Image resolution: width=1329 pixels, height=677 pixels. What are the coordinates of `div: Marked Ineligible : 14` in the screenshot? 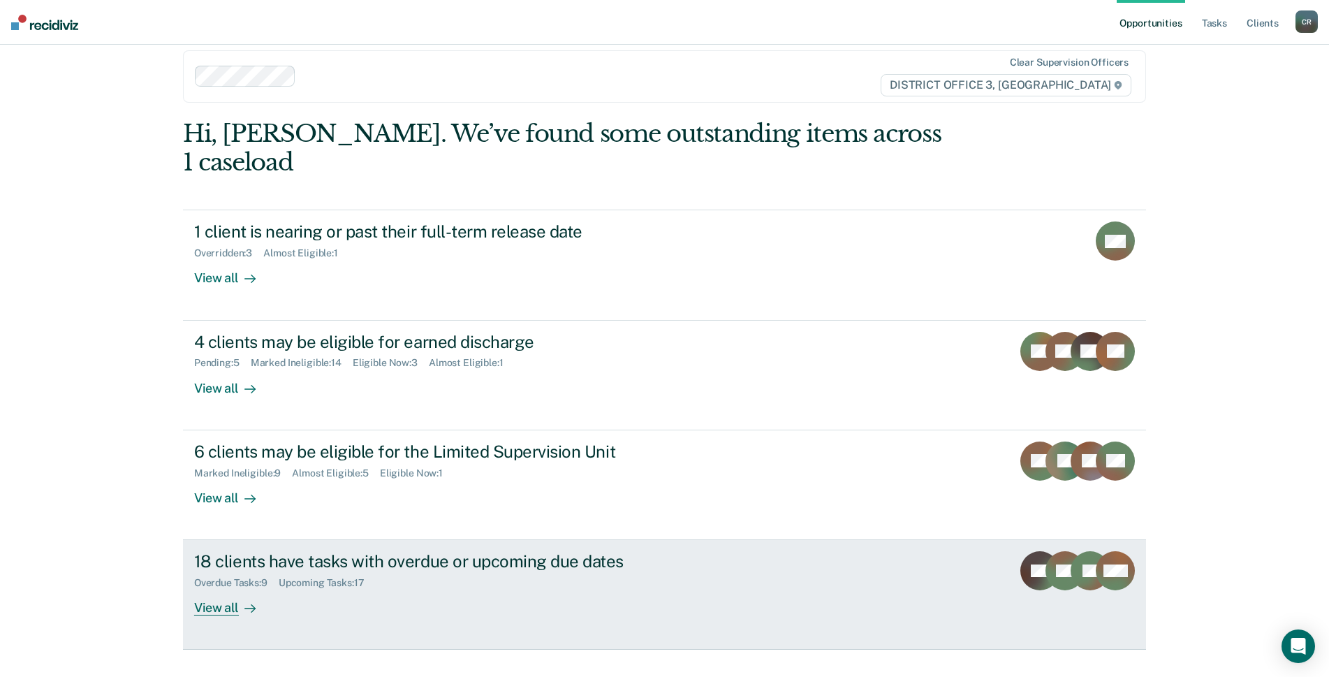 It's located at (302, 362).